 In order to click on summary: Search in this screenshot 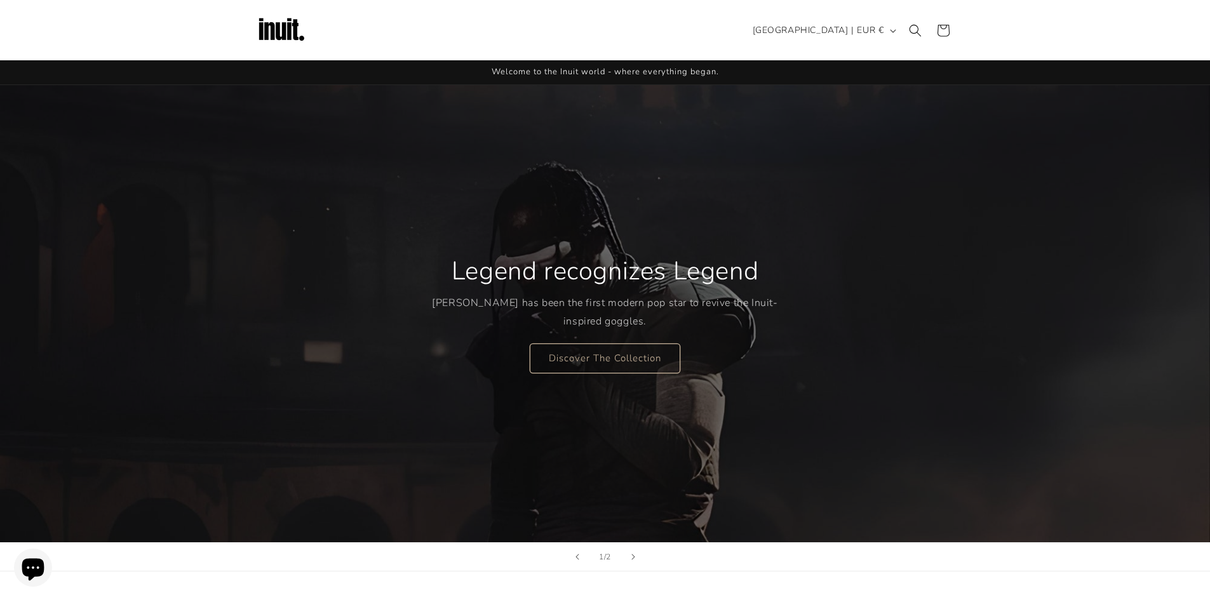, I will do `click(915, 30)`.